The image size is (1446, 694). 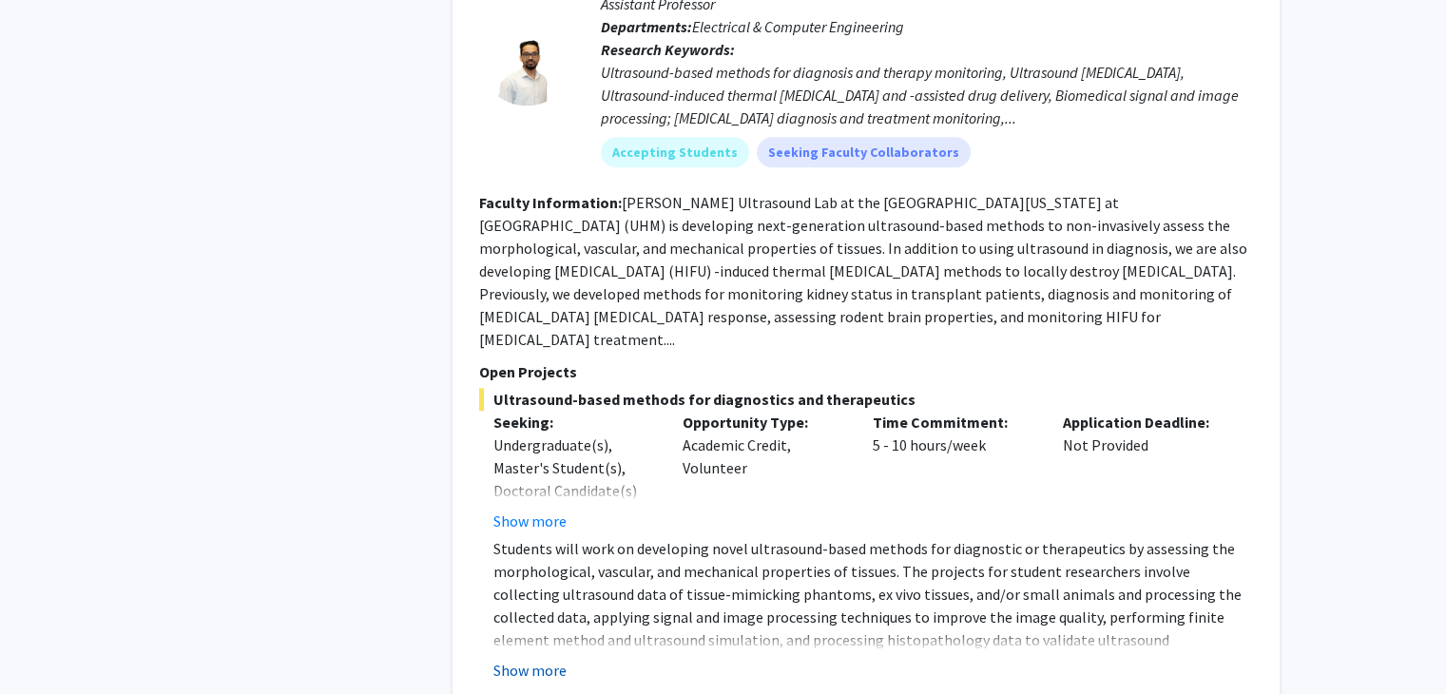 What do you see at coordinates (764, 472) in the screenshot?
I see `div: Academic Credit, Volunteer` at bounding box center [764, 472].